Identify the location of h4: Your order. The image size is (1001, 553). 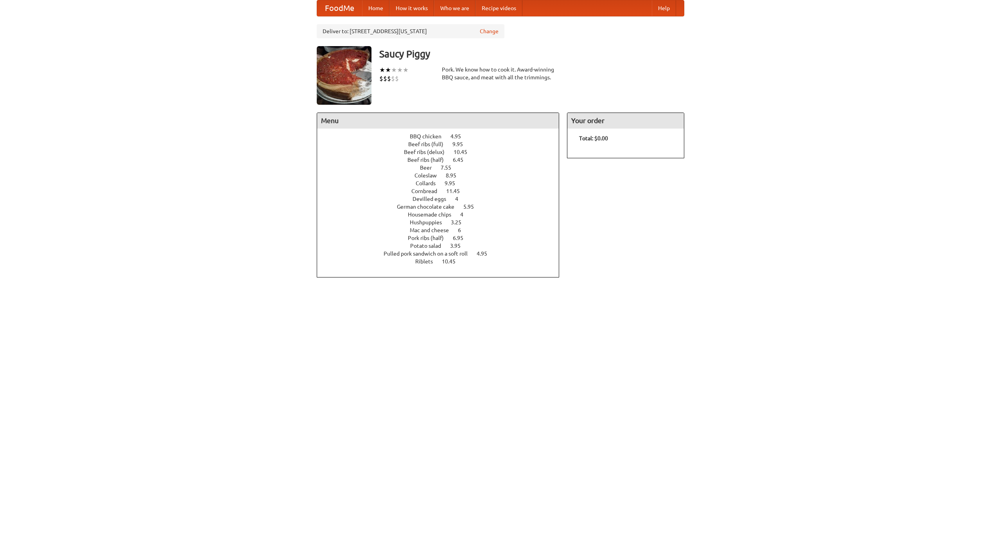
(626, 121).